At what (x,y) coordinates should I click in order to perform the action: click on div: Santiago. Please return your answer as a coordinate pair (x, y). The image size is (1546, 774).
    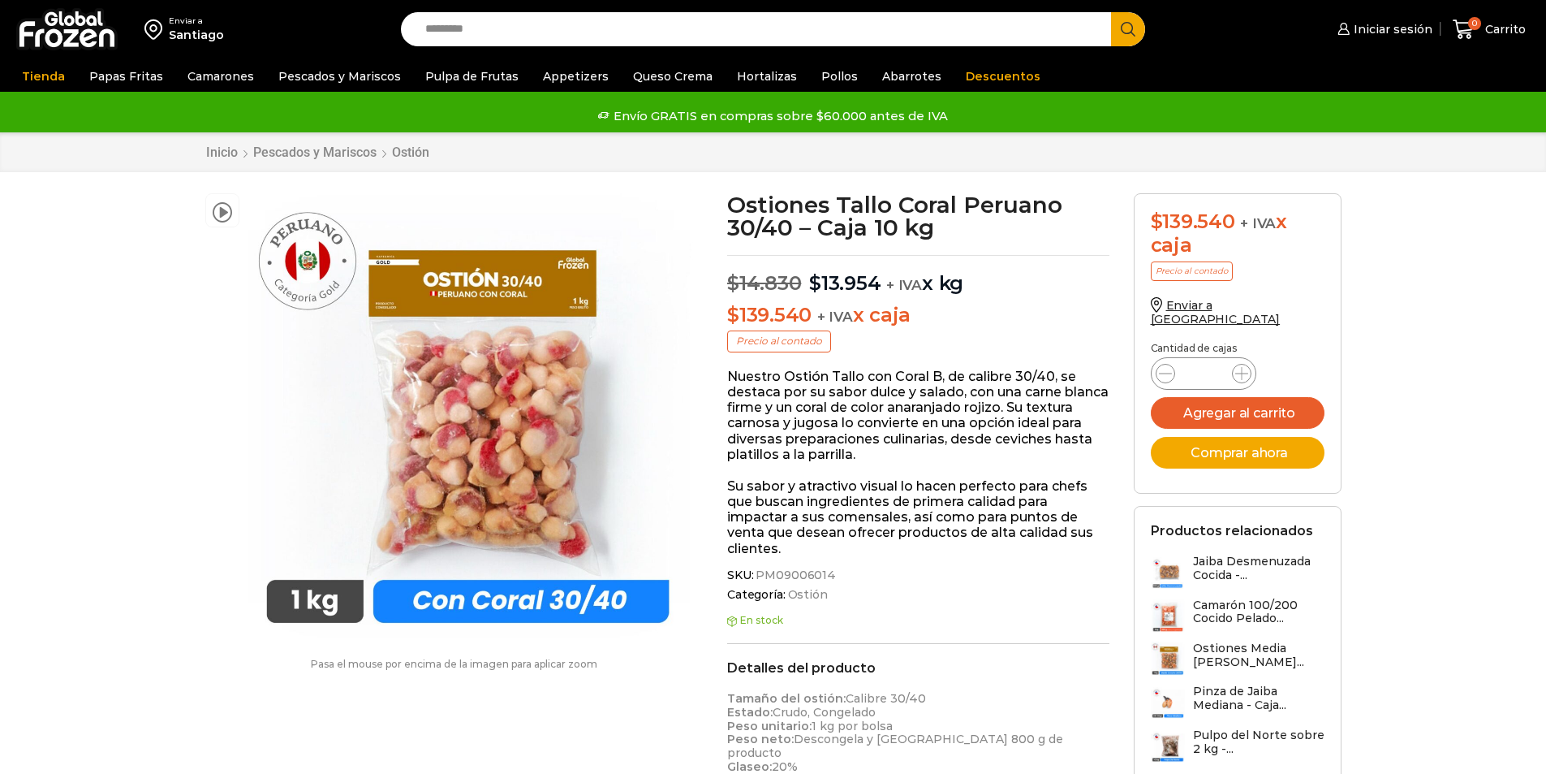
    Looking at the image, I should click on (196, 35).